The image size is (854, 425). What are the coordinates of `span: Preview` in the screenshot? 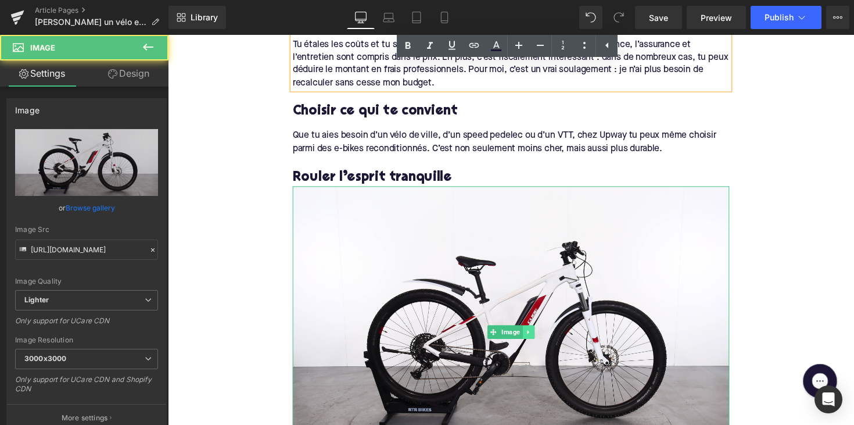 It's located at (717, 17).